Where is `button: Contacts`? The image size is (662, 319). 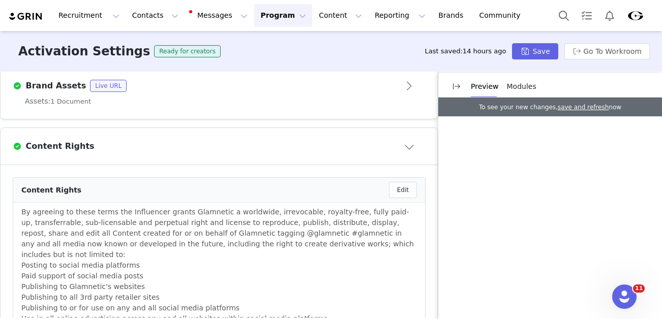
button: Contacts is located at coordinates (155, 15).